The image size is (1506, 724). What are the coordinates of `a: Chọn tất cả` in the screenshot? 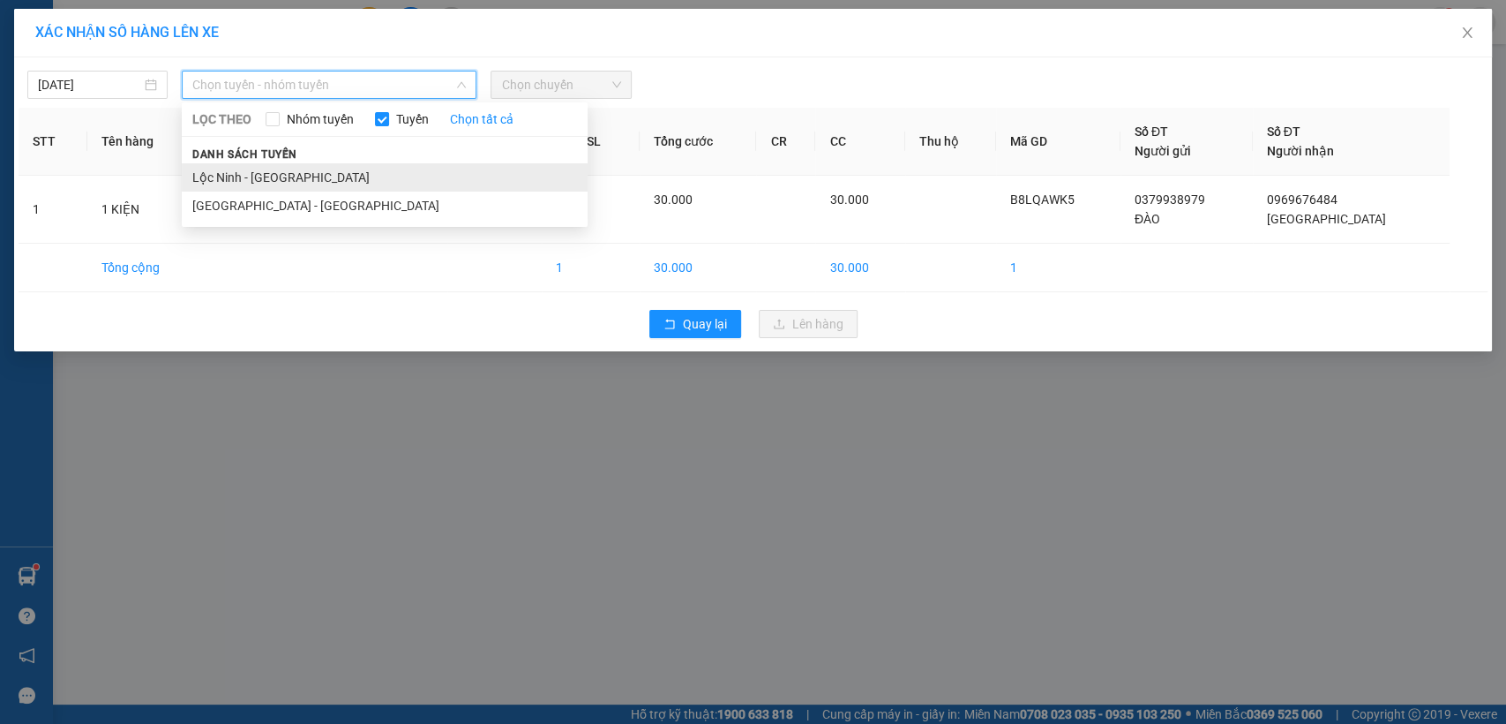 It's located at (482, 119).